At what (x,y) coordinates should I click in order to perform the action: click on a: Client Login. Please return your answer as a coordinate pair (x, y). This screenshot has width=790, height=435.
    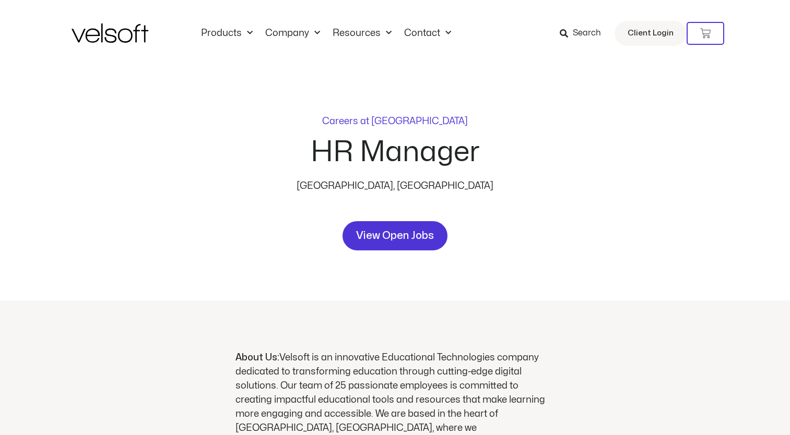
    Looking at the image, I should click on (650, 33).